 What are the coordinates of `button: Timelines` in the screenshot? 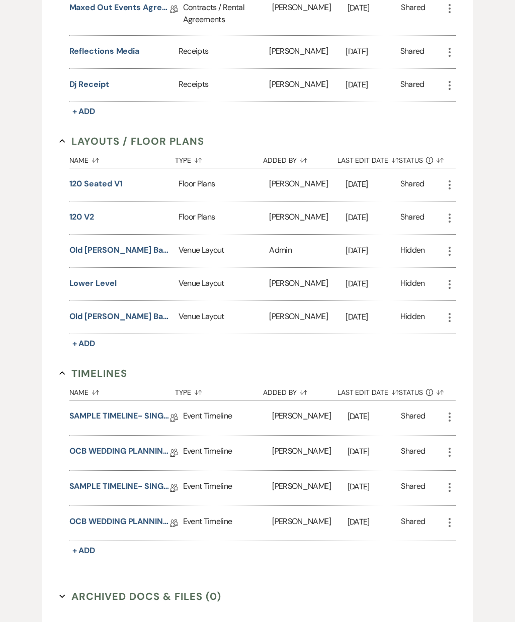 It's located at (93, 373).